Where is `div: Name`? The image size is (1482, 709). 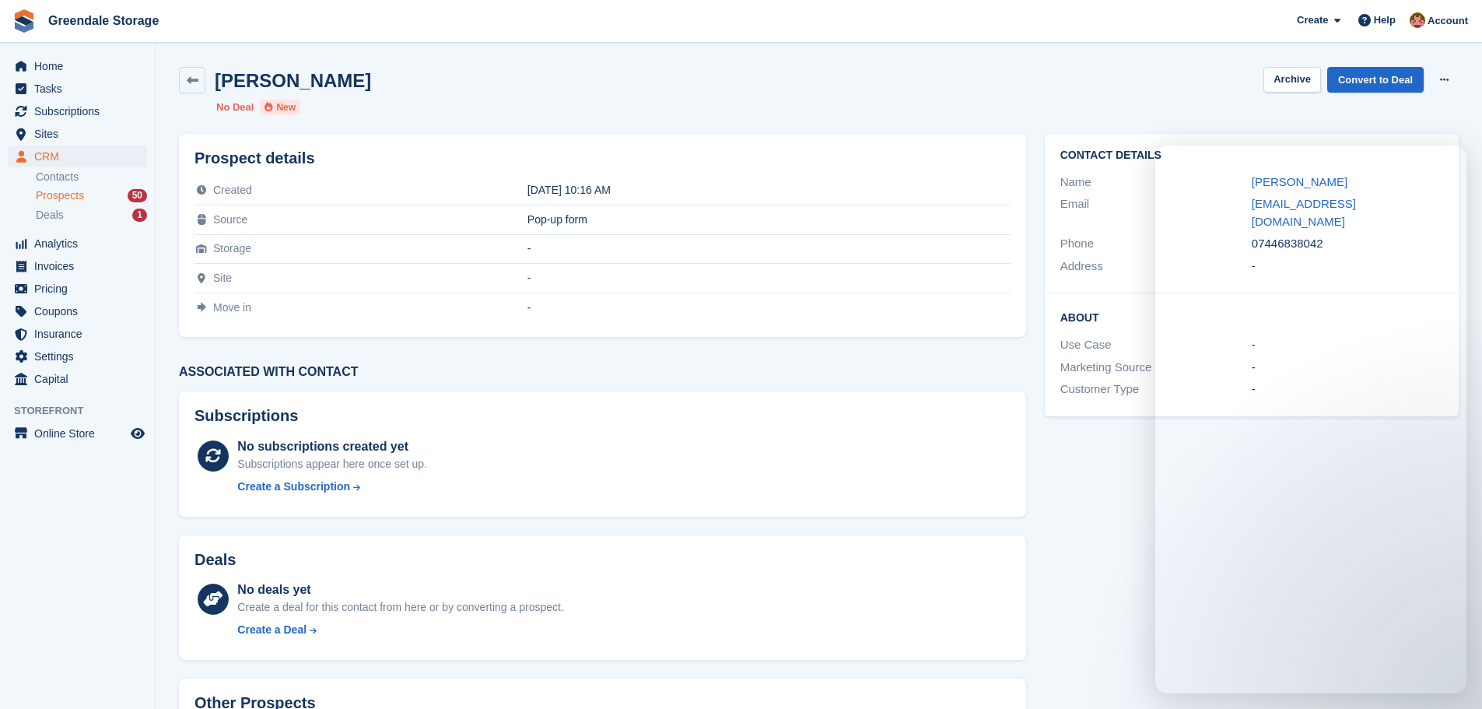 div: Name is located at coordinates (1156, 182).